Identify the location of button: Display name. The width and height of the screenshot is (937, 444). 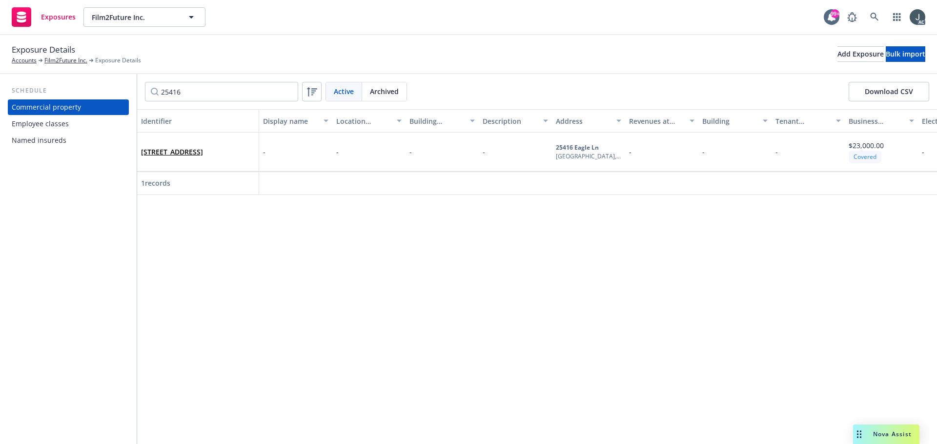
(296, 121).